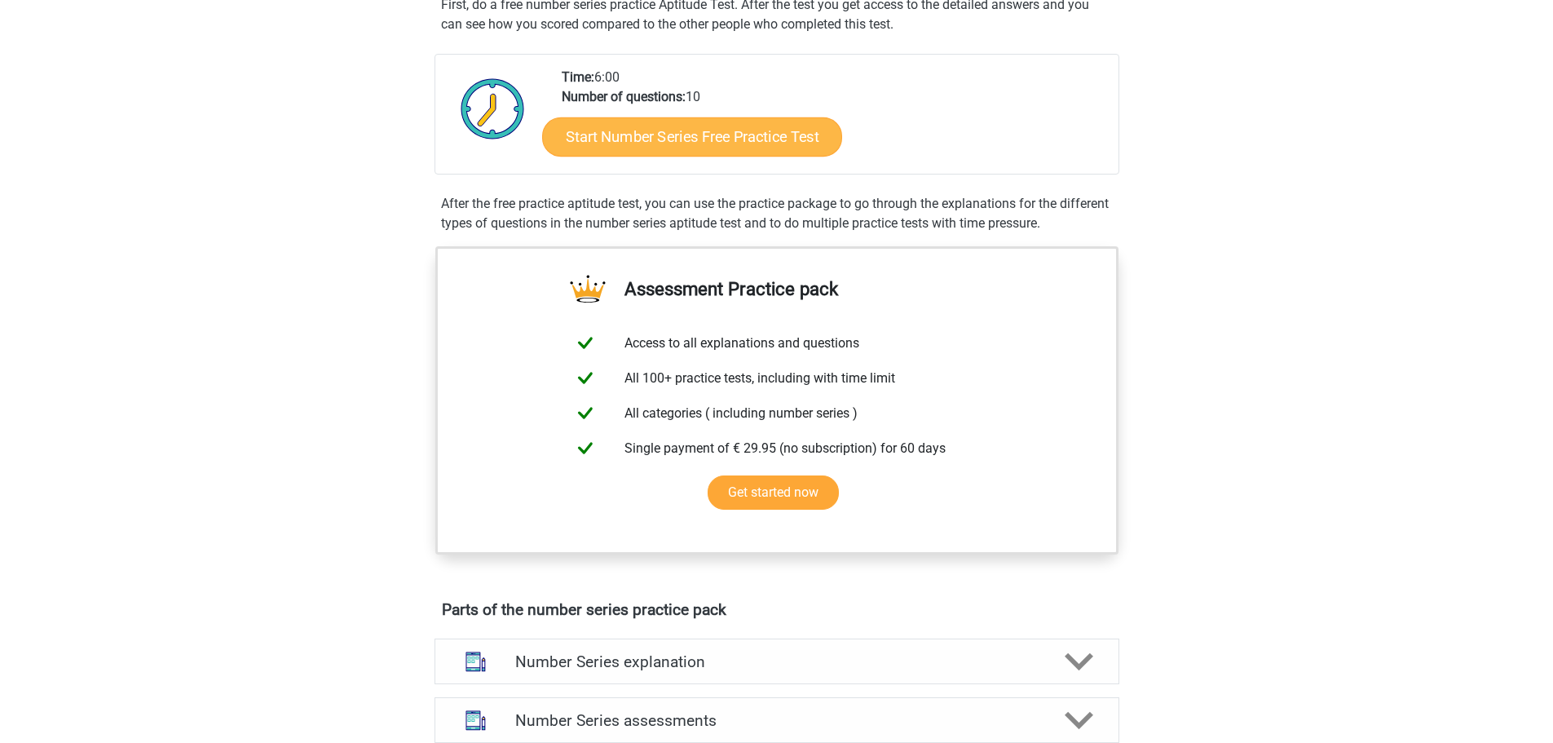 The image size is (1553, 743). What do you see at coordinates (773, 492) in the screenshot?
I see `a: Get started now` at bounding box center [773, 492].